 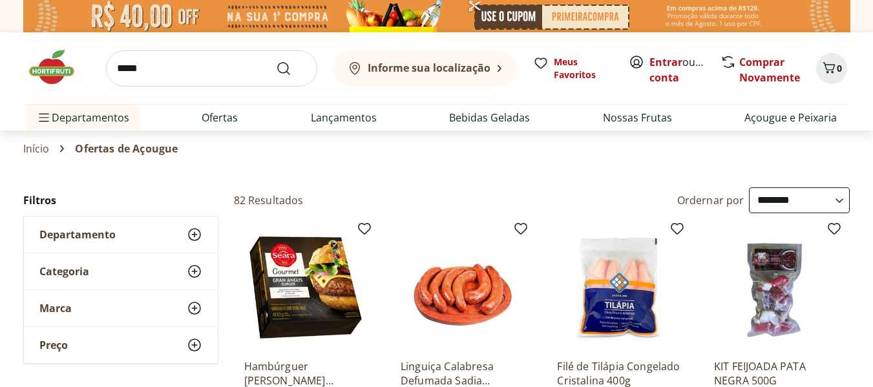 I want to click on button: Carrinho, so click(x=831, y=68).